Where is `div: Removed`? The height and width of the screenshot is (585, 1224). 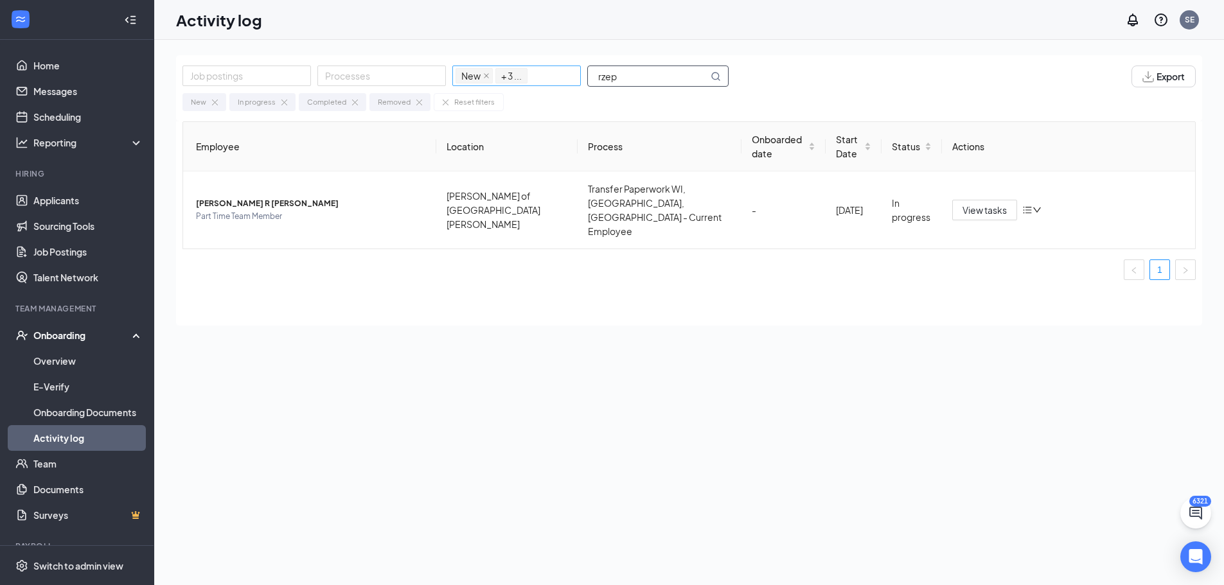
div: Removed is located at coordinates (394, 102).